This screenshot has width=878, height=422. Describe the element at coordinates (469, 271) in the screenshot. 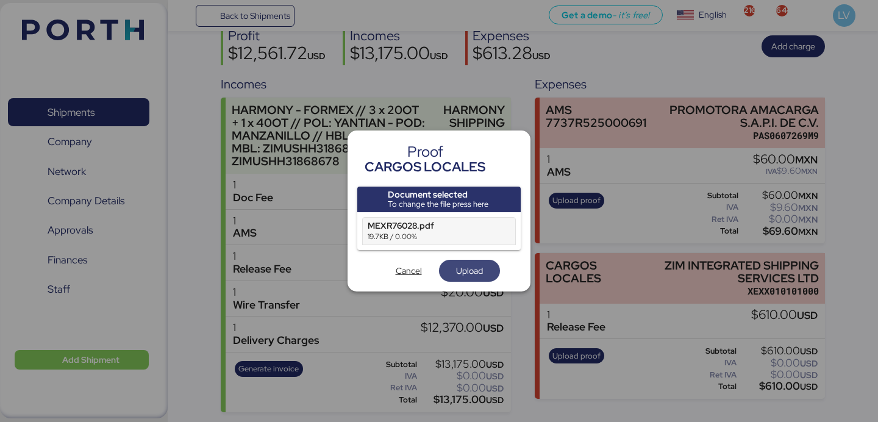

I see `button: Upload` at that location.